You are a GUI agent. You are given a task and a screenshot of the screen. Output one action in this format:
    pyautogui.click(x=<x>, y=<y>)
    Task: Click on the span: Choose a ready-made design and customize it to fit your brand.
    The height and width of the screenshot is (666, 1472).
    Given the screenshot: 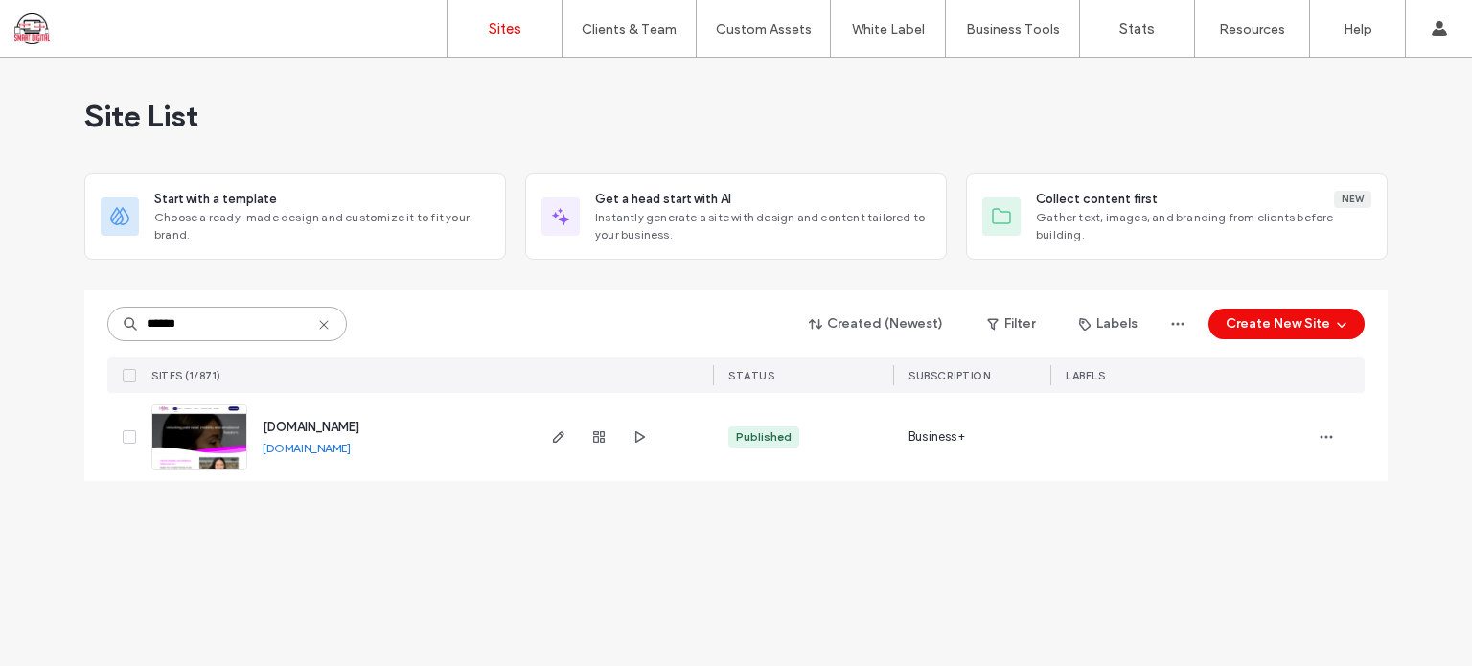 What is the action you would take?
    pyautogui.click(x=322, y=226)
    